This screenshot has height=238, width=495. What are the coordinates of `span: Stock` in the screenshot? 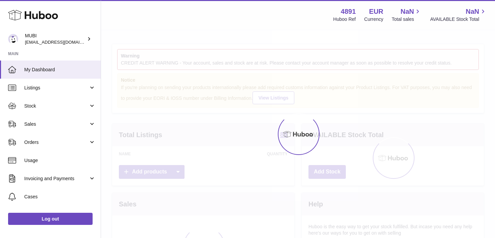 It's located at (56, 106).